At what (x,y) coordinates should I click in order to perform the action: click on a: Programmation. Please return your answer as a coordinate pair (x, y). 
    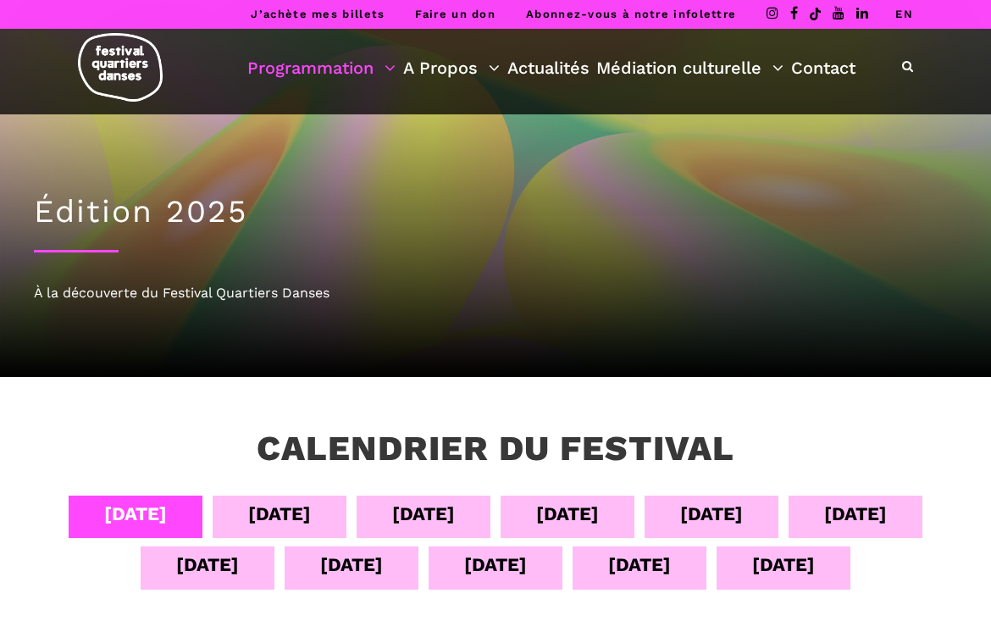
    Looking at the image, I should click on (321, 68).